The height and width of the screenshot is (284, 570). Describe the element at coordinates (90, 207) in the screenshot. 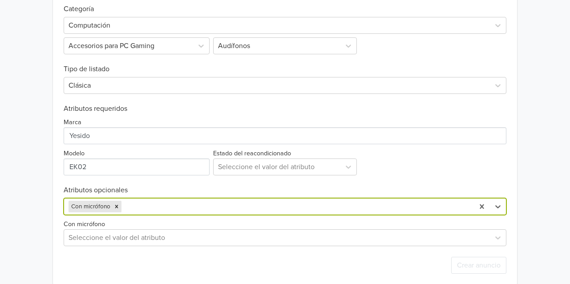

I see `div: Con micrófono` at that location.